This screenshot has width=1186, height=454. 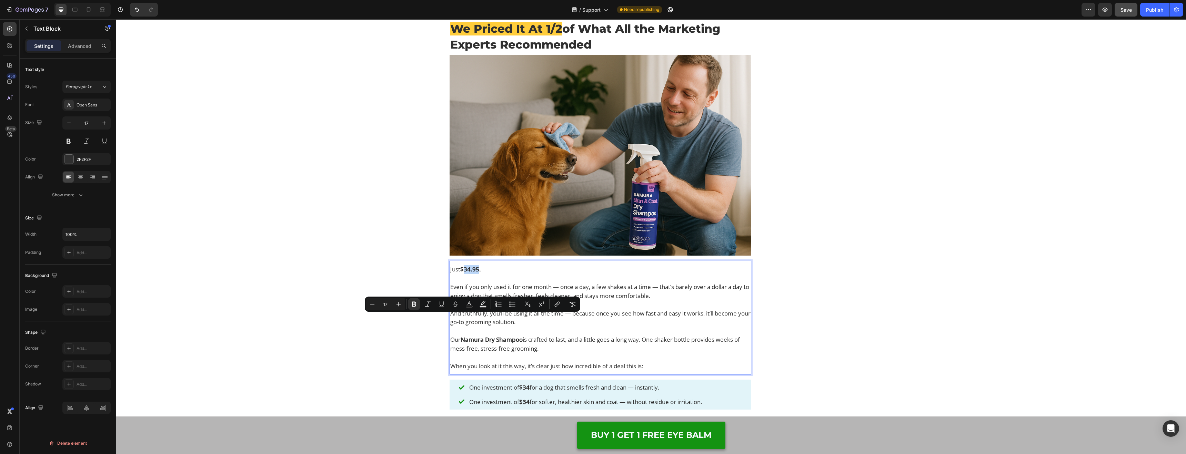 I want to click on span: Paragraph 1*, so click(x=79, y=87).